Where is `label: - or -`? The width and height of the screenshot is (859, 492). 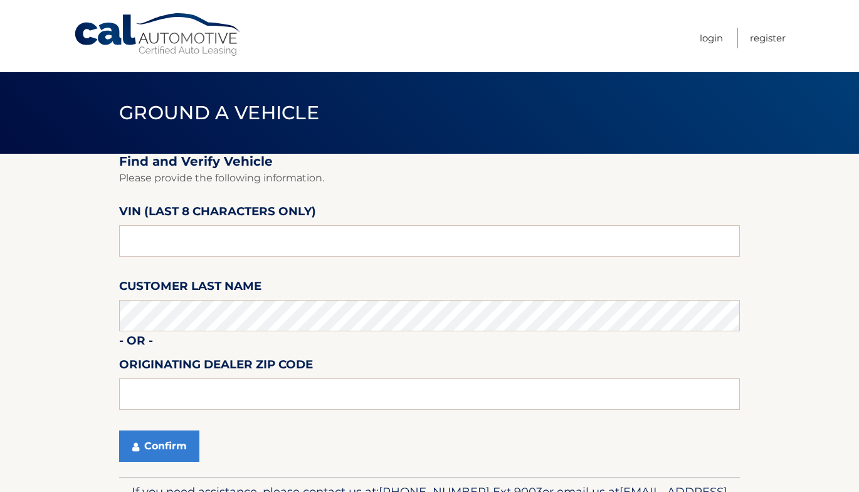
label: - or - is located at coordinates (136, 342).